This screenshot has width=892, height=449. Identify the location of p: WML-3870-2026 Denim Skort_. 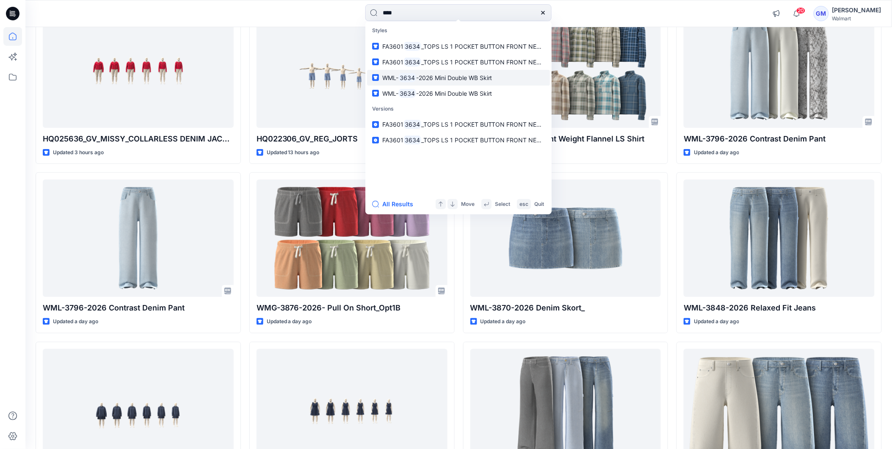
(566, 308).